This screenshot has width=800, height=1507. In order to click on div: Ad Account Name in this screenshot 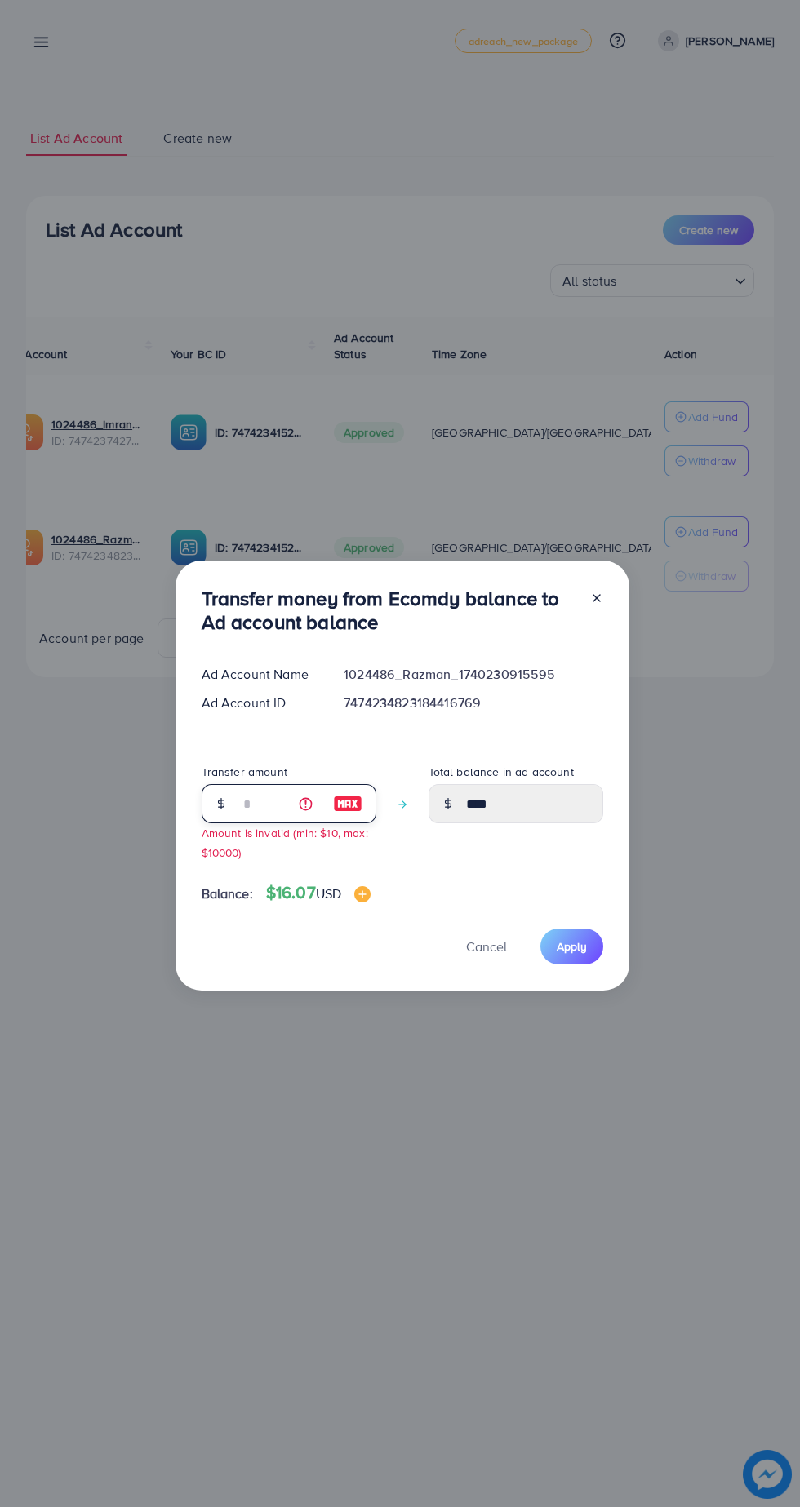, I will do `click(260, 674)`.